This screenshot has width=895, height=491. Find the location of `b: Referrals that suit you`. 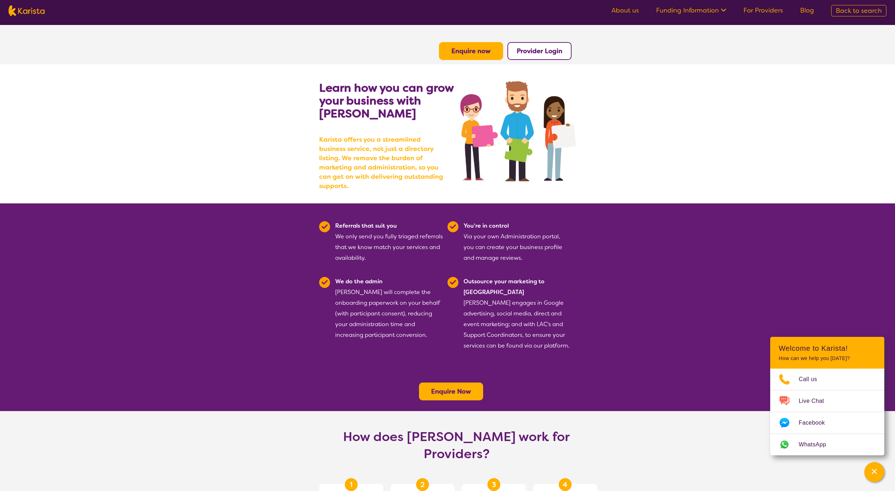

b: Referrals that suit you is located at coordinates (366, 225).